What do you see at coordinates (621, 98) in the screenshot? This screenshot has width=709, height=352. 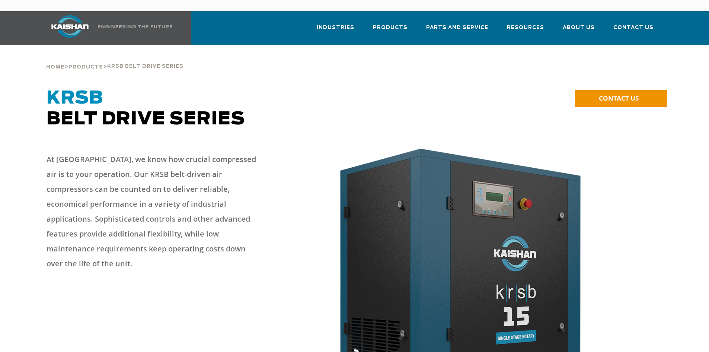 I see `a: CONTACT US` at bounding box center [621, 98].